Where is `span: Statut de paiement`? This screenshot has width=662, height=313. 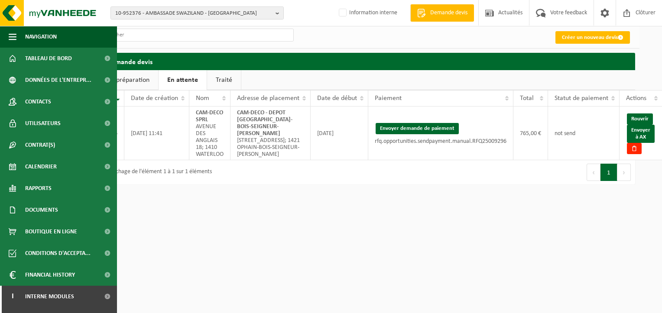
span: Statut de paiement is located at coordinates (581, 98).